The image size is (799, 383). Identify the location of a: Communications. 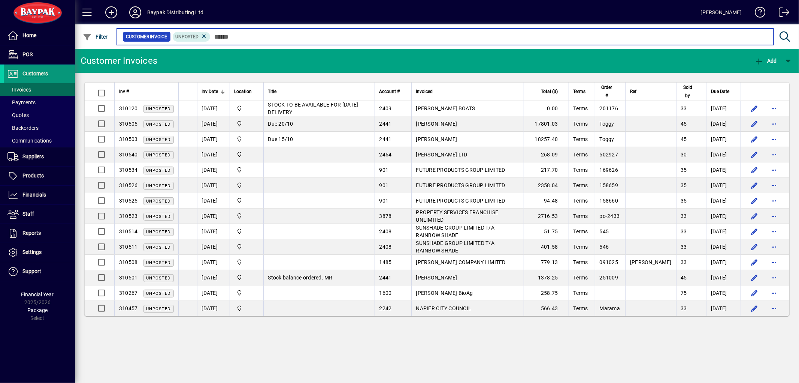
(39, 141).